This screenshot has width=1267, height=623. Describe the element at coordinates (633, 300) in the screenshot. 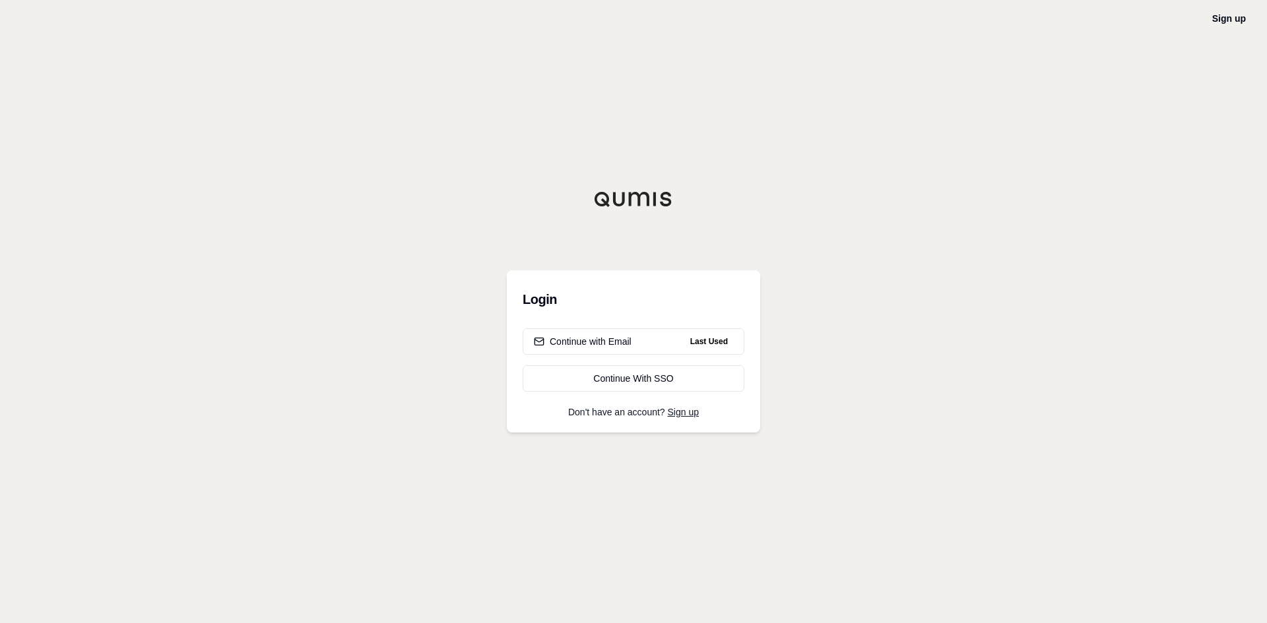

I see `h3: Login` at that location.